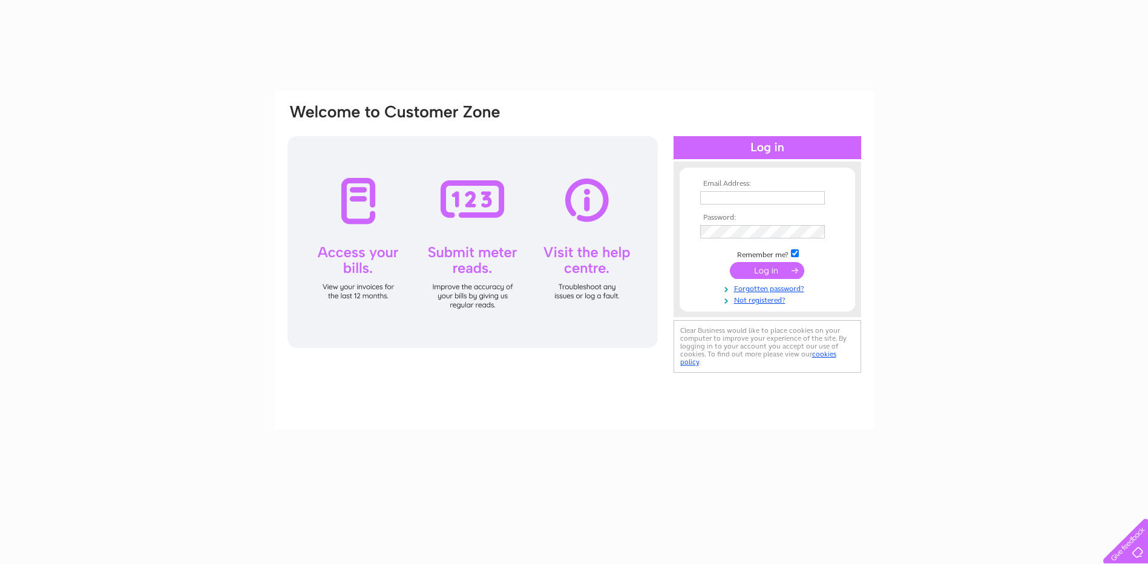 The width and height of the screenshot is (1148, 564). What do you see at coordinates (767, 346) in the screenshot?
I see `div: Clear Business would like to place cookies on your computer to improve your experience of the sit...` at bounding box center [767, 346].